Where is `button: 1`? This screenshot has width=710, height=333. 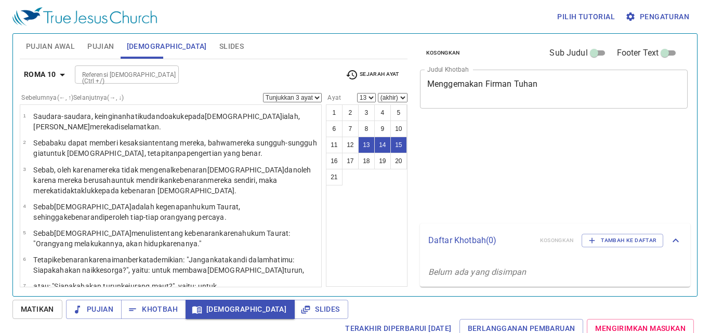
button: 1 is located at coordinates (334, 113).